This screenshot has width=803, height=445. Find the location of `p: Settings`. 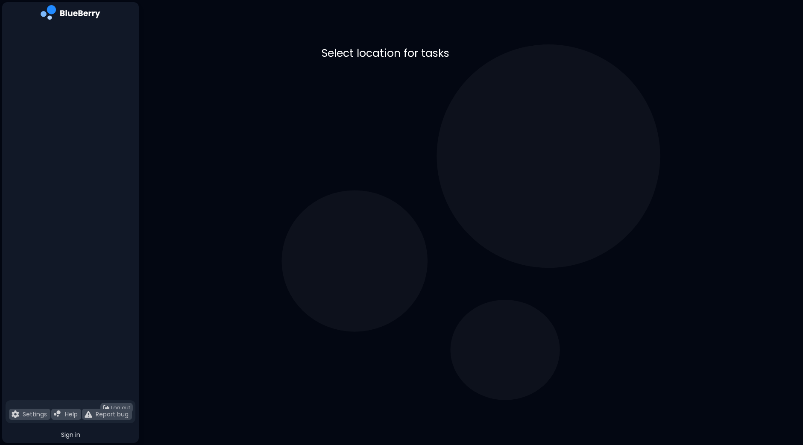

p: Settings is located at coordinates (35, 414).